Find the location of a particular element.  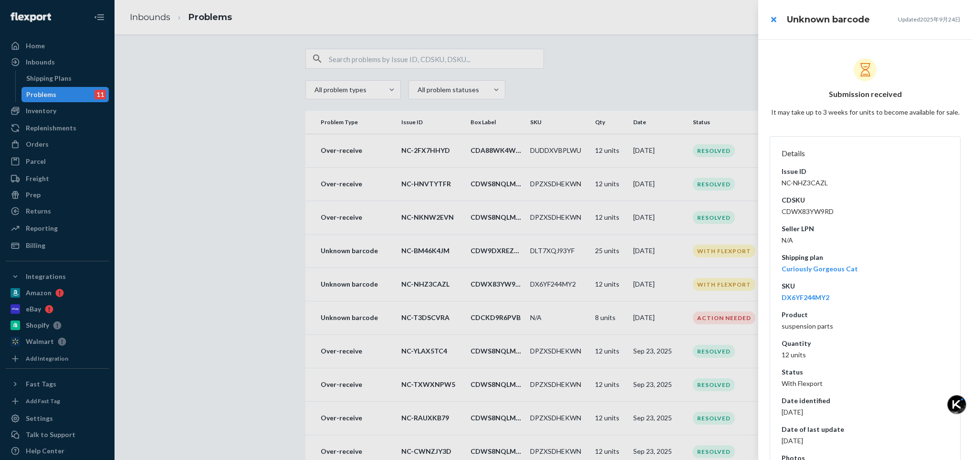

dt: Shipping plan is located at coordinates (865, 257).